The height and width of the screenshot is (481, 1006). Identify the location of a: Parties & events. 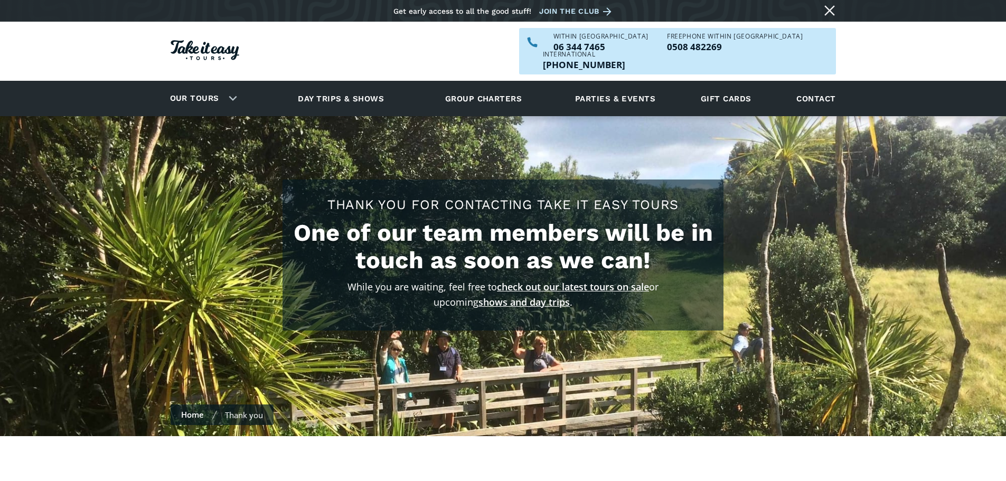
(615, 98).